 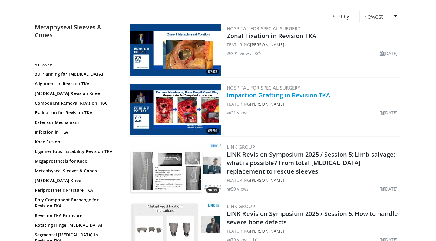 What do you see at coordinates (77, 31) in the screenshot?
I see `h2: Metaphyseal Sleeves & Cones` at bounding box center [77, 31].